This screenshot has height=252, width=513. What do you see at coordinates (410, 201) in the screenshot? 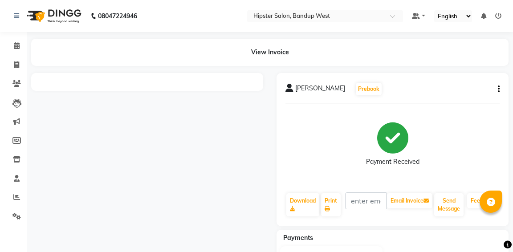
I see `button: Email Invoice` at bounding box center [410, 201].